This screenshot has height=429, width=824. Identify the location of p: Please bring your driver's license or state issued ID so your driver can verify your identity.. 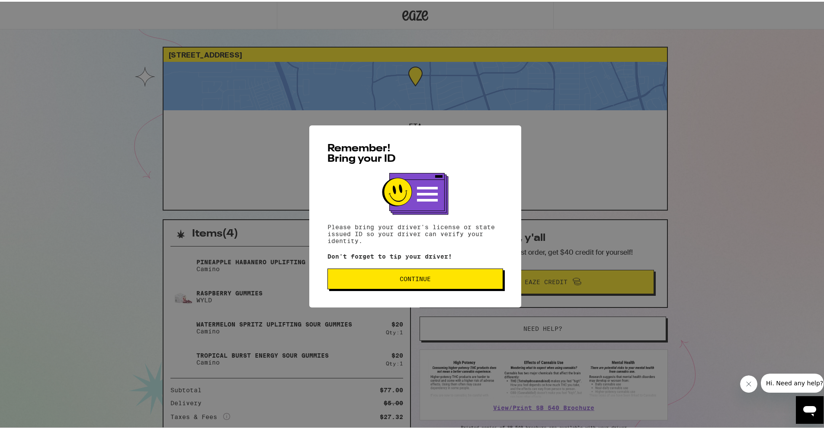
(415, 232).